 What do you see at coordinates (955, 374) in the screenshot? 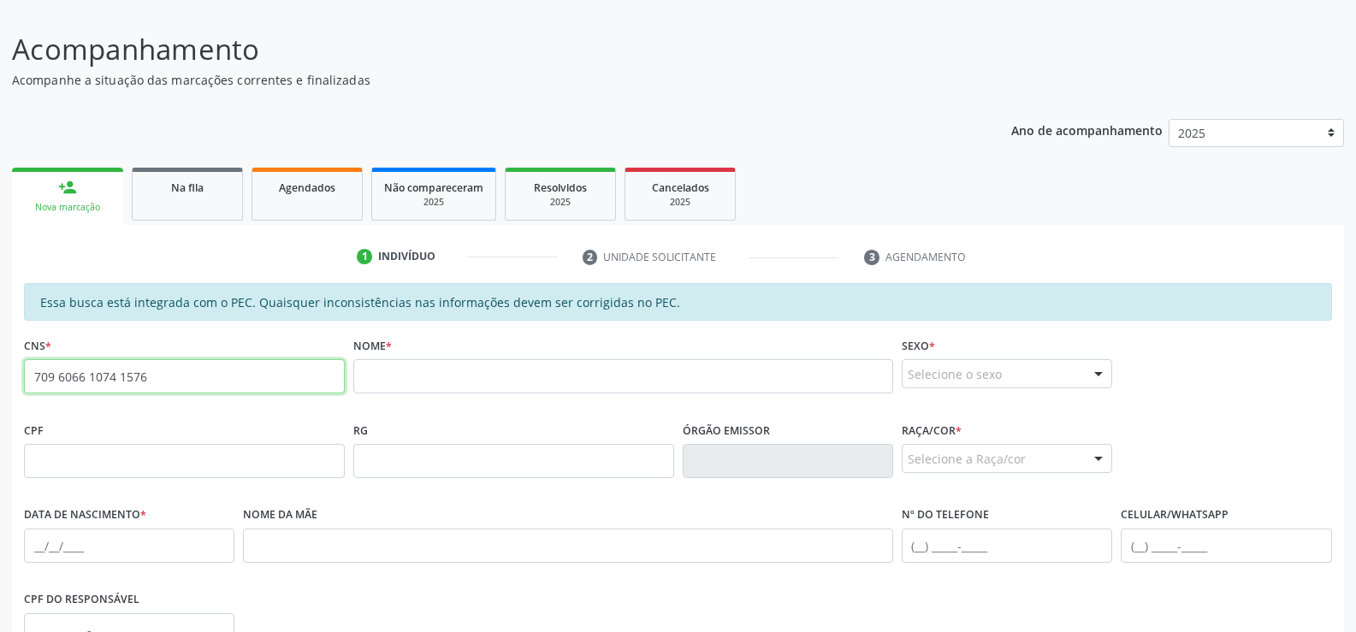
I see `span: Selecione o sexo` at bounding box center [955, 374].